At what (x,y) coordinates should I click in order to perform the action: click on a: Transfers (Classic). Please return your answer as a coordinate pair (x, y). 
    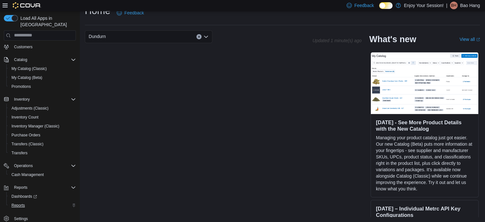
    Looking at the image, I should click on (27, 144).